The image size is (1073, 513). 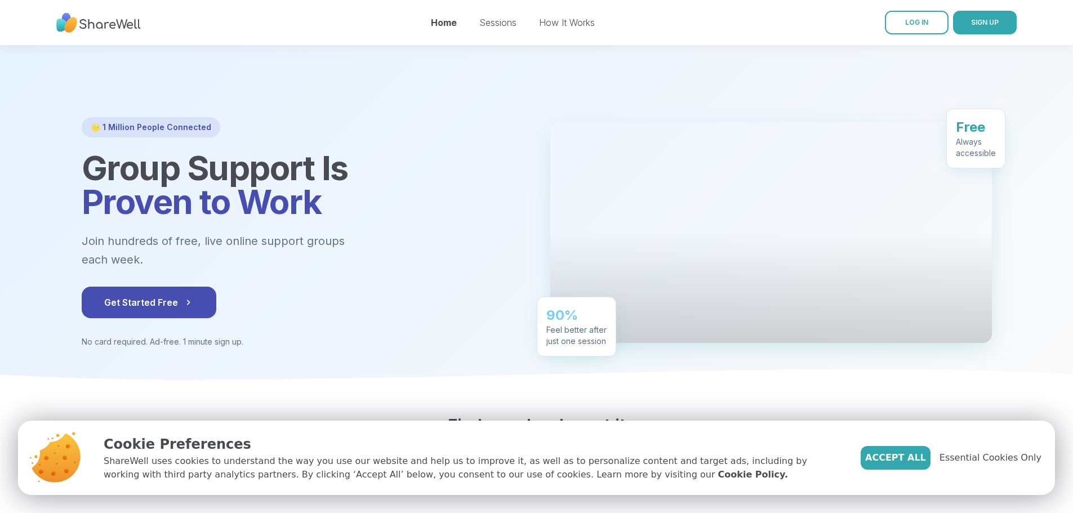 What do you see at coordinates (473, 445) in the screenshot?
I see `p: Cookie Preferences` at bounding box center [473, 445].